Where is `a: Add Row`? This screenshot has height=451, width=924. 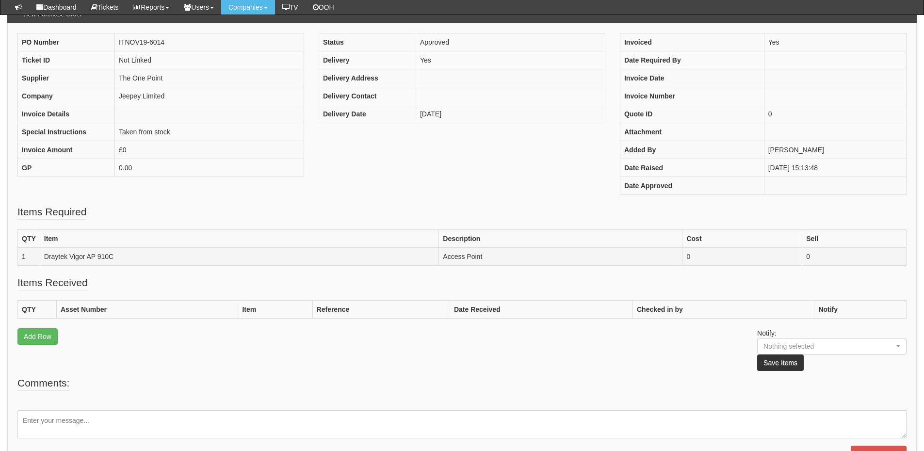 a: Add Row is located at coordinates (37, 336).